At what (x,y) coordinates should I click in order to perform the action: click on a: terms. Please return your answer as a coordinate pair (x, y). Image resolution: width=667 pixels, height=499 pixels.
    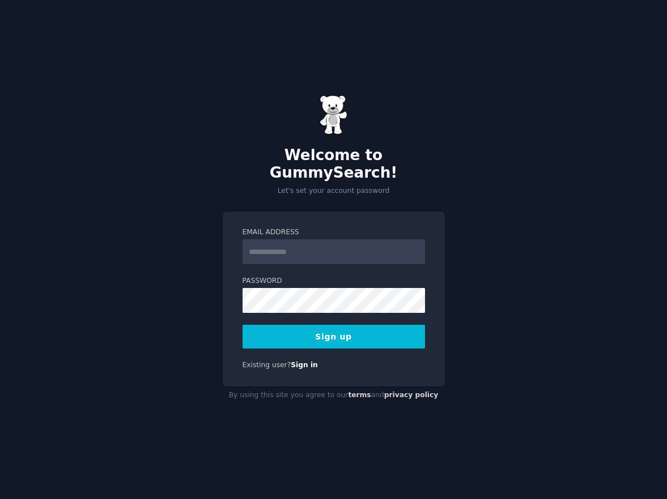
    Looking at the image, I should click on (359, 395).